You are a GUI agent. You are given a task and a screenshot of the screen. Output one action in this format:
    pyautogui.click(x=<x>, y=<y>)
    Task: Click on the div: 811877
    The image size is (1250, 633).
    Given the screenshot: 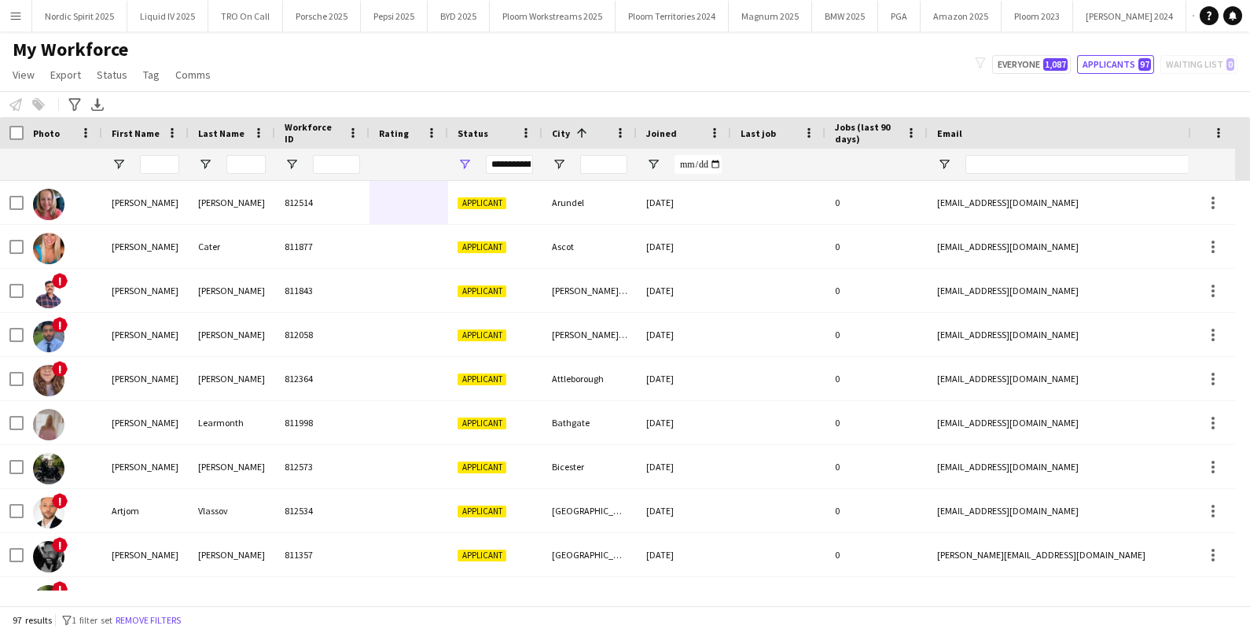 What is the action you would take?
    pyautogui.click(x=322, y=246)
    